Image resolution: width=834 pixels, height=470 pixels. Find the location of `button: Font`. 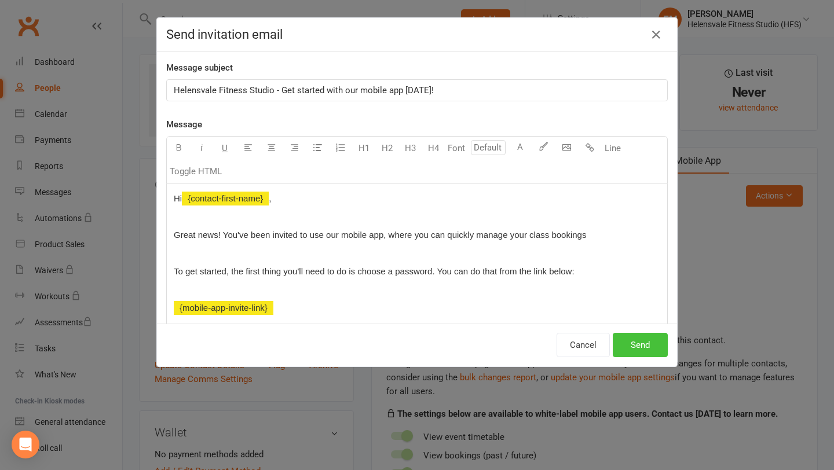

button: Font is located at coordinates (456, 148).